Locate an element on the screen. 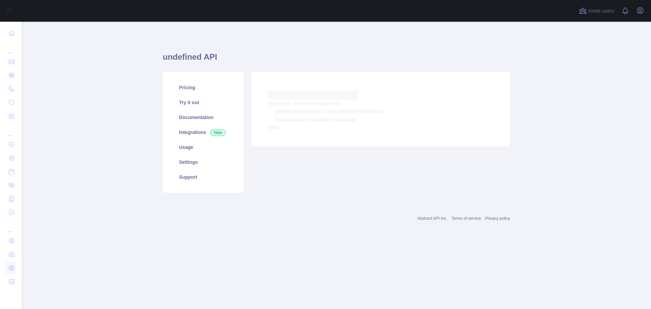  a: Support is located at coordinates (203, 177).